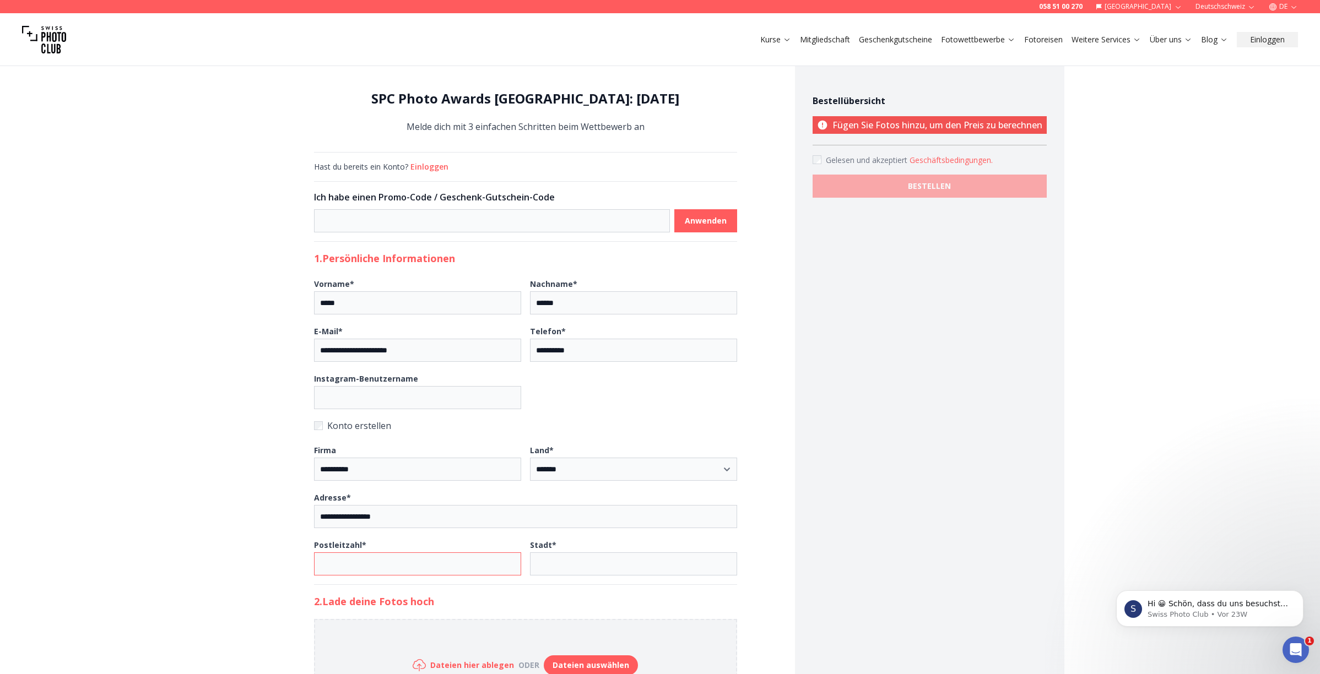 The height and width of the screenshot is (674, 1320). What do you see at coordinates (868, 160) in the screenshot?
I see `span: Gelesen und akzeptiert` at bounding box center [868, 160].